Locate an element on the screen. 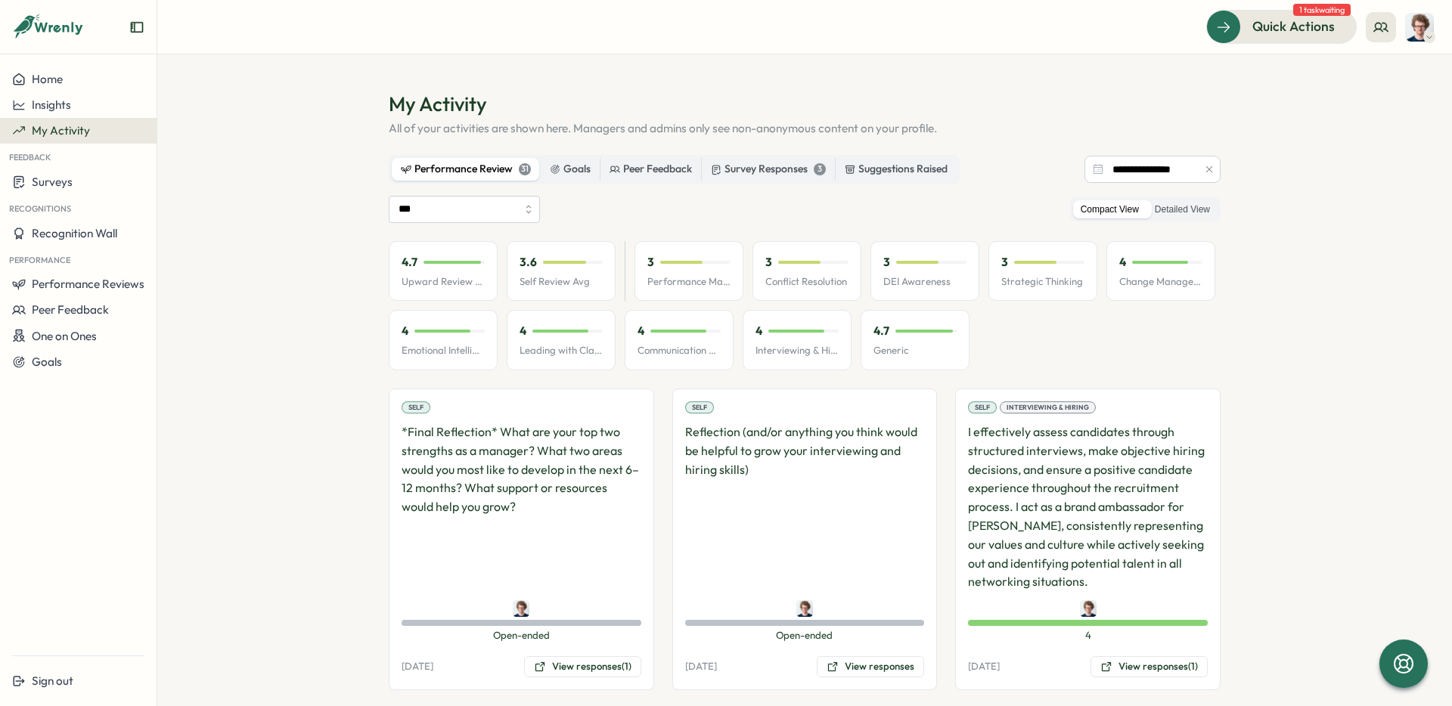  span: Insights is located at coordinates (51, 104).